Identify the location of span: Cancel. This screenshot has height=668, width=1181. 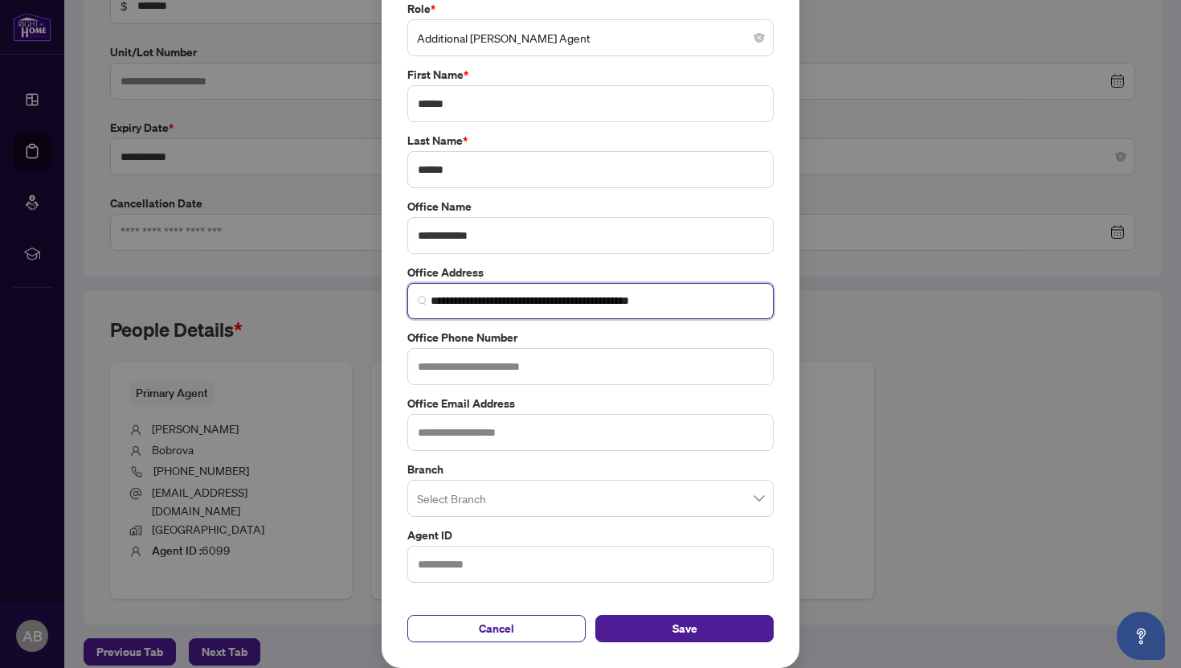
(496, 628).